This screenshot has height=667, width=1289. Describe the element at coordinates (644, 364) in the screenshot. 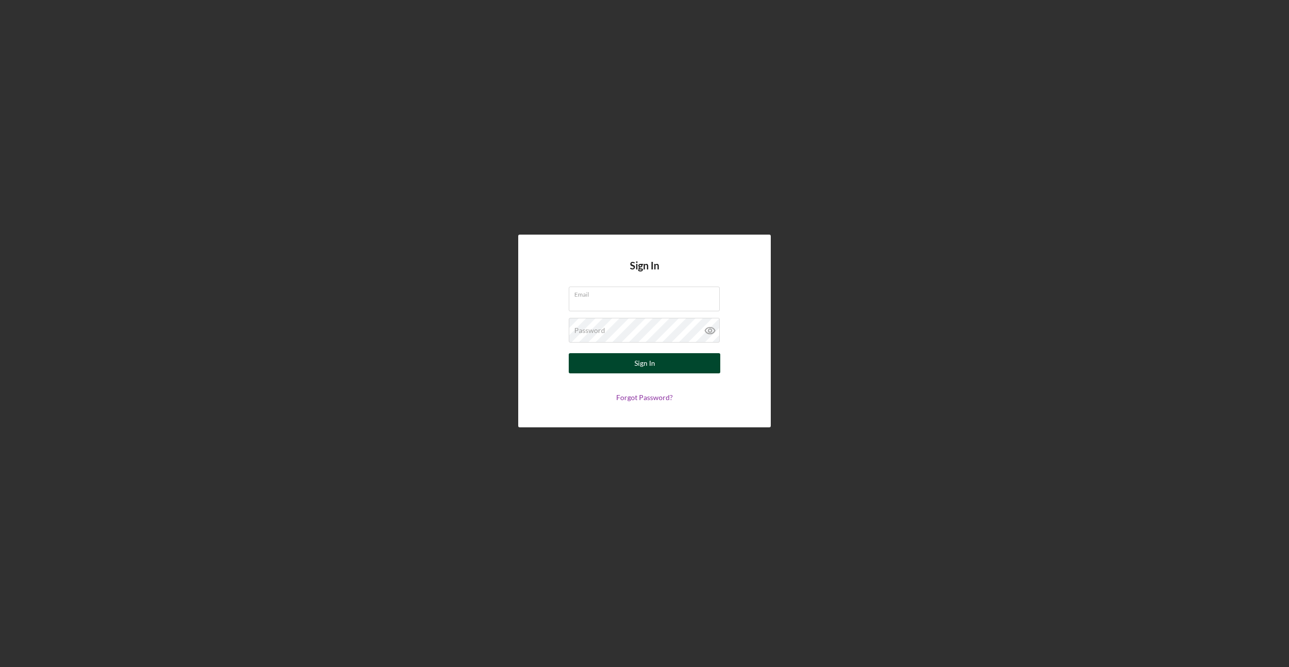

I see `div: Sign In` at that location.